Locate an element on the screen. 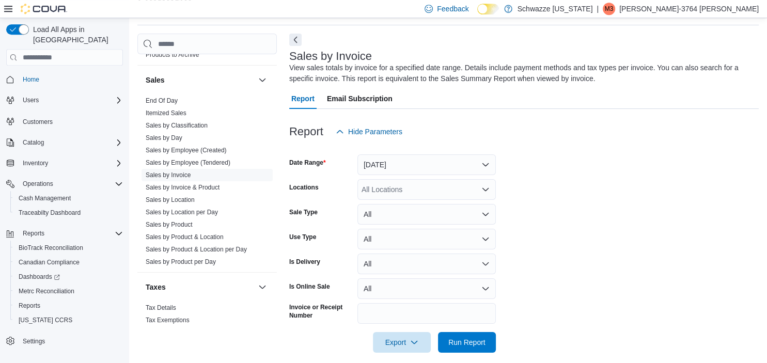 The image size is (767, 363). button: Home is located at coordinates (65, 79).